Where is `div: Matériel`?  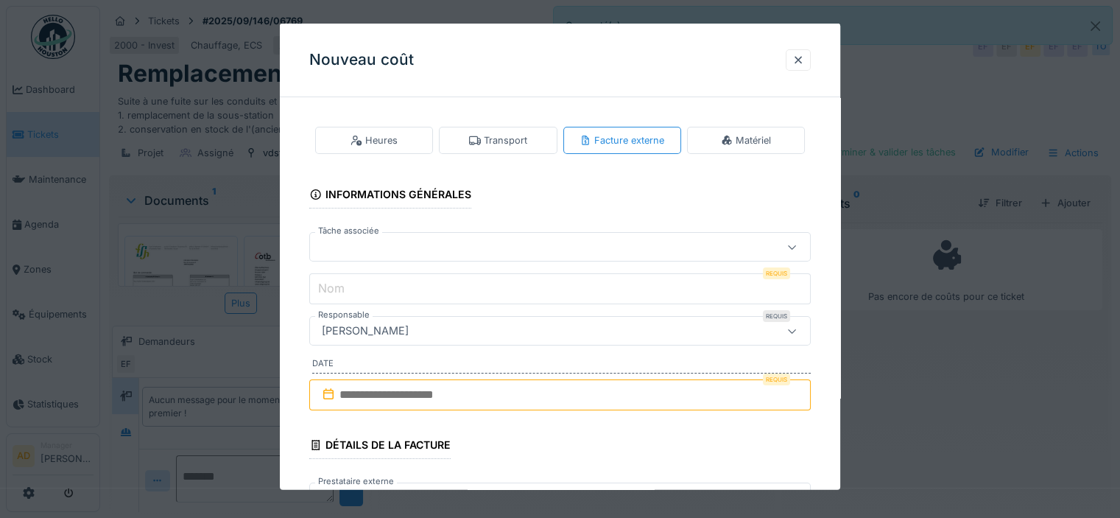
div: Matériel is located at coordinates (746, 140).